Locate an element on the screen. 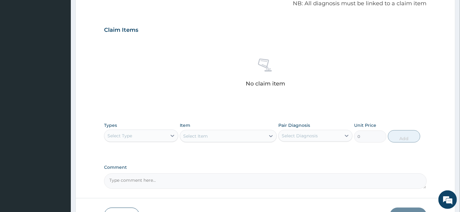 The width and height of the screenshot is (460, 212). div: Minimize live chat window is located at coordinates (108, 10).